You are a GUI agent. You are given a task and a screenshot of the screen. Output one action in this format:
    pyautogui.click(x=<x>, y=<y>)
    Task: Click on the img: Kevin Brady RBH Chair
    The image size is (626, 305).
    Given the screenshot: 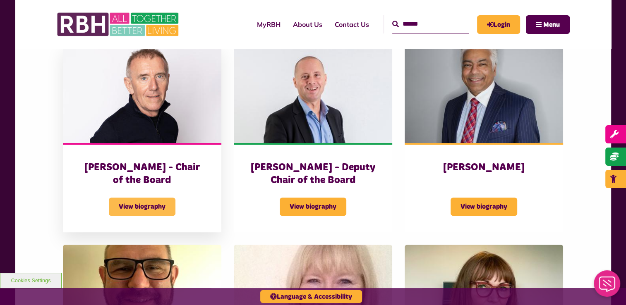 What is the action you would take?
    pyautogui.click(x=142, y=94)
    